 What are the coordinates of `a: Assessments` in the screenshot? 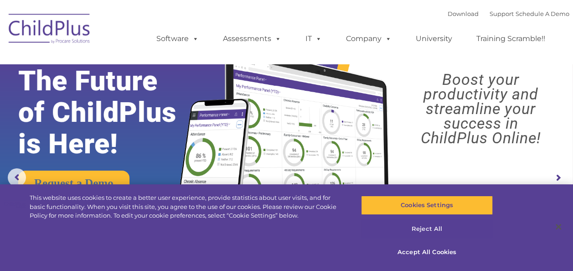 It's located at (252, 39).